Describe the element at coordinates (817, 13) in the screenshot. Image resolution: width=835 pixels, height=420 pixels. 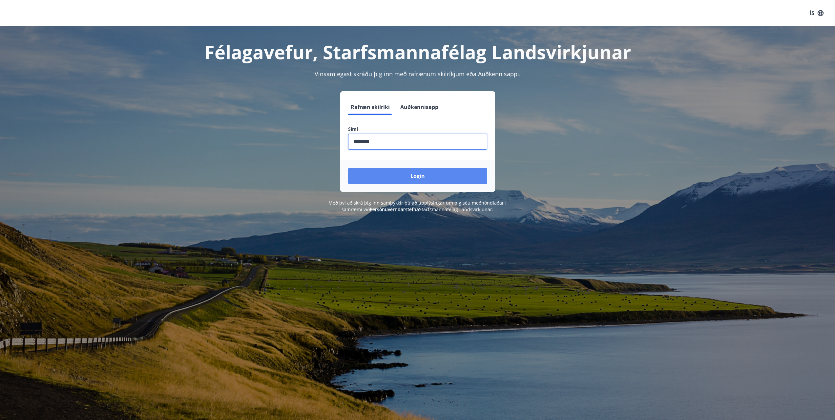
I see `button: ÍS` at that location.